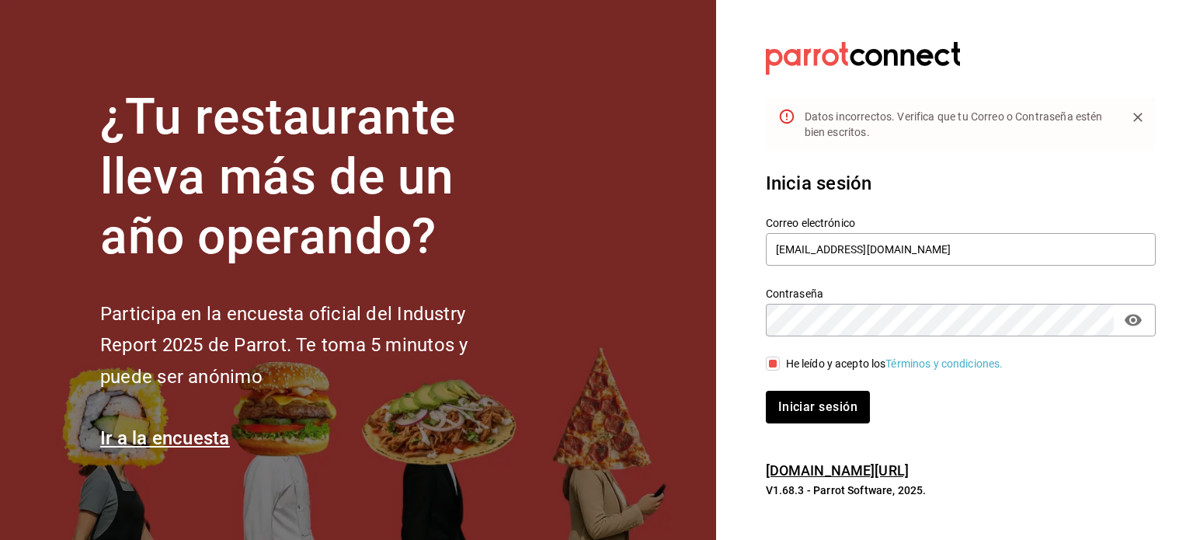 This screenshot has height=540, width=1193. I want to click on label: Correo electrónico, so click(961, 223).